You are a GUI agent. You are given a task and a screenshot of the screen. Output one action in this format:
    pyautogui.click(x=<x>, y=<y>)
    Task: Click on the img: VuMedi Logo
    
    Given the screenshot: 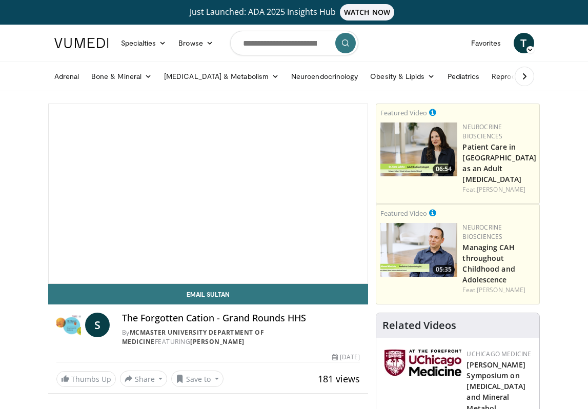 What is the action you would take?
    pyautogui.click(x=82, y=43)
    